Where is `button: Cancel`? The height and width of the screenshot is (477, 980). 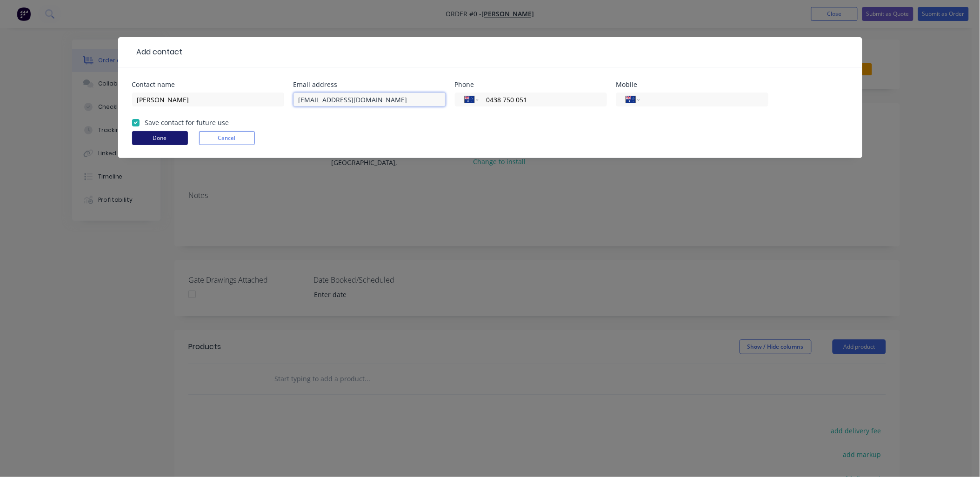 button: Cancel is located at coordinates (227, 138).